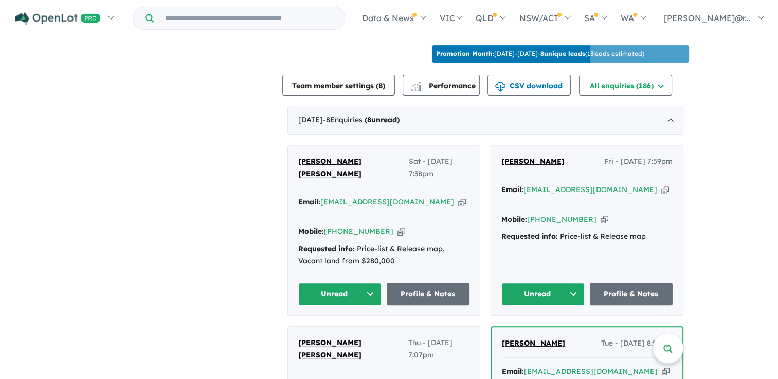 This screenshot has height=379, width=778. Describe the element at coordinates (382, 120) in the screenshot. I see `strong: ( unread)` at that location.